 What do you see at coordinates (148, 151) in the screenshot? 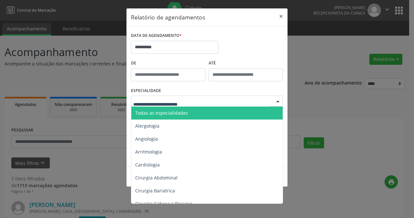
I see `span: Arritmologia` at bounding box center [148, 151].